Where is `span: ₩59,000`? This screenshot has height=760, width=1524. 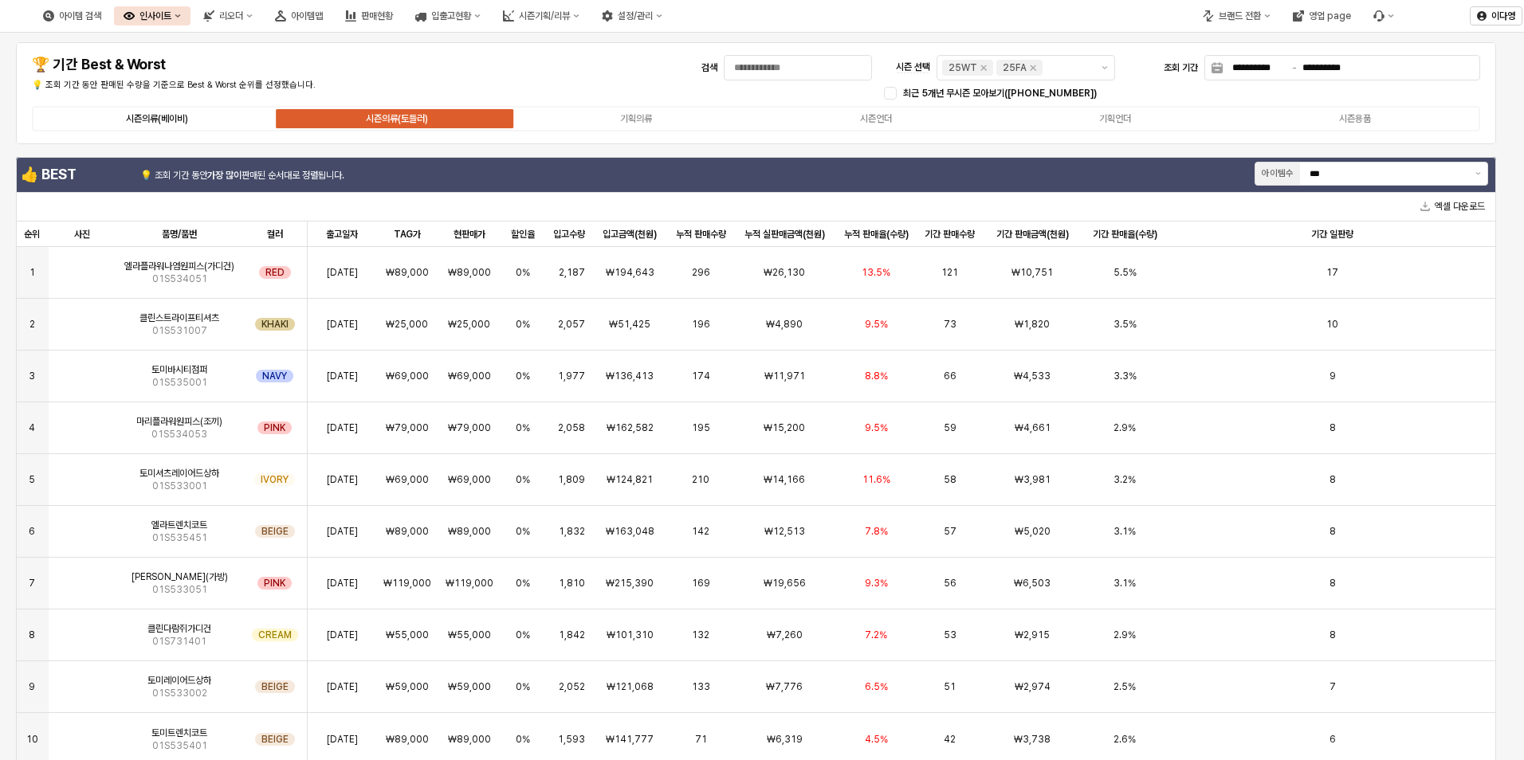 span: ₩59,000 is located at coordinates (469, 687).